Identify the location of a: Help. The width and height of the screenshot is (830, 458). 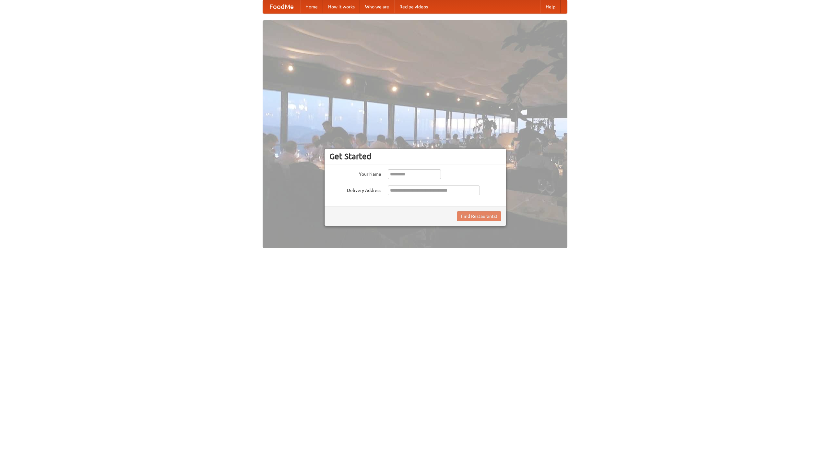
(550, 7).